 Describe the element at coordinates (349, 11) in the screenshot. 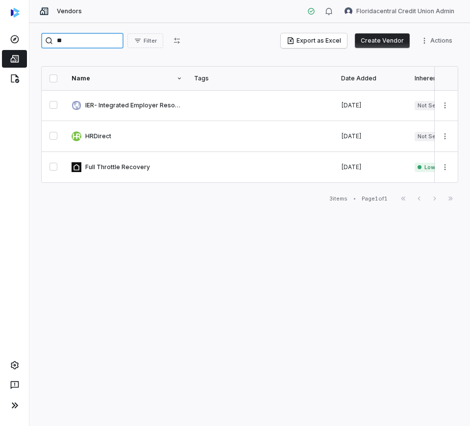

I see `img: Floridacentral Credit Union Admin avatar` at that location.